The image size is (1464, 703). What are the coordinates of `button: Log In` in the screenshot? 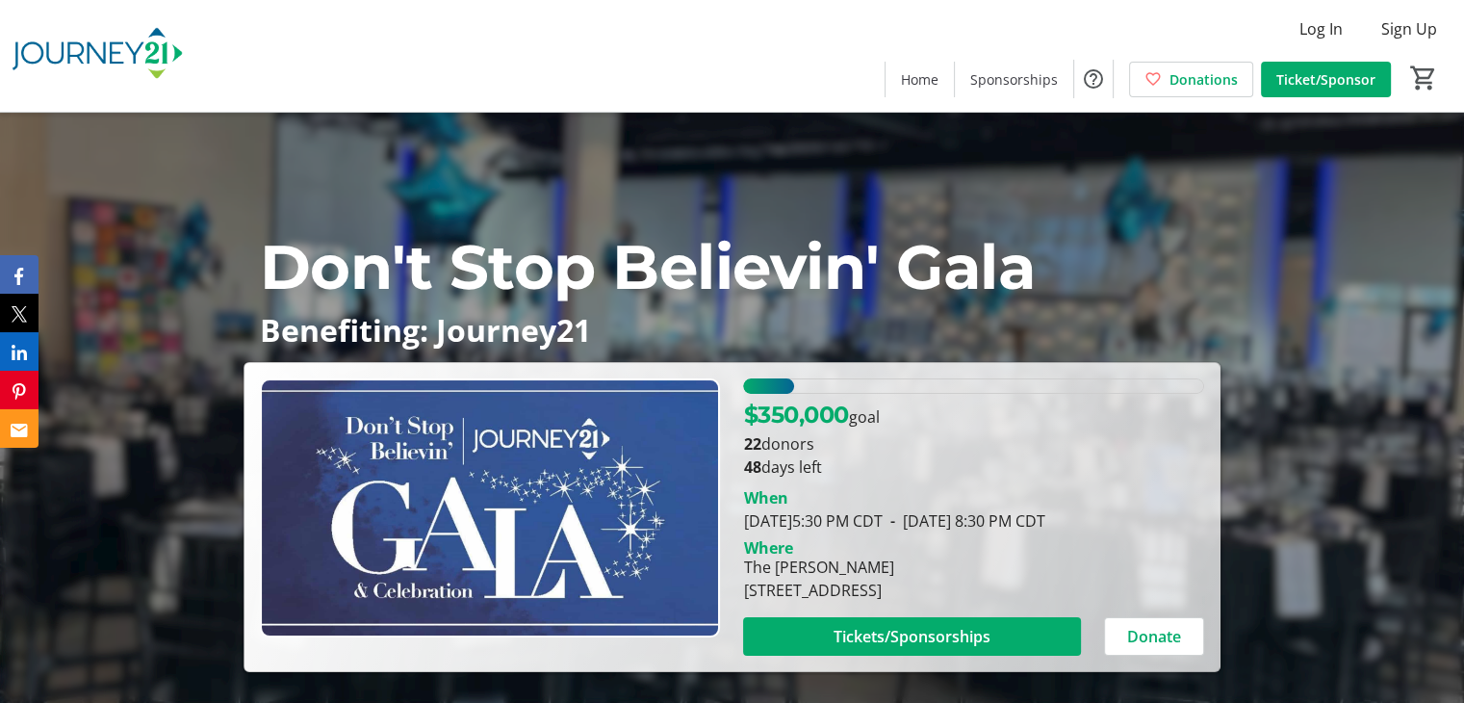 It's located at (1321, 29).